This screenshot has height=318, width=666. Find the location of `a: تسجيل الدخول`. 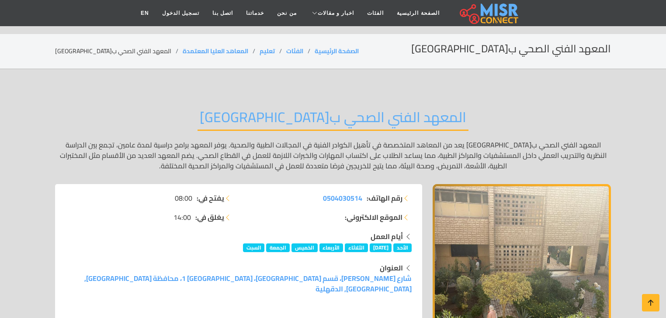

a: تسجيل الدخول is located at coordinates (180, 13).